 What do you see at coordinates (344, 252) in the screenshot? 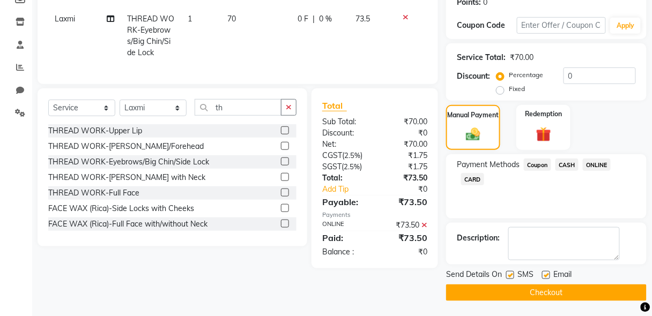
I see `div: Balance :` at bounding box center [344, 252].